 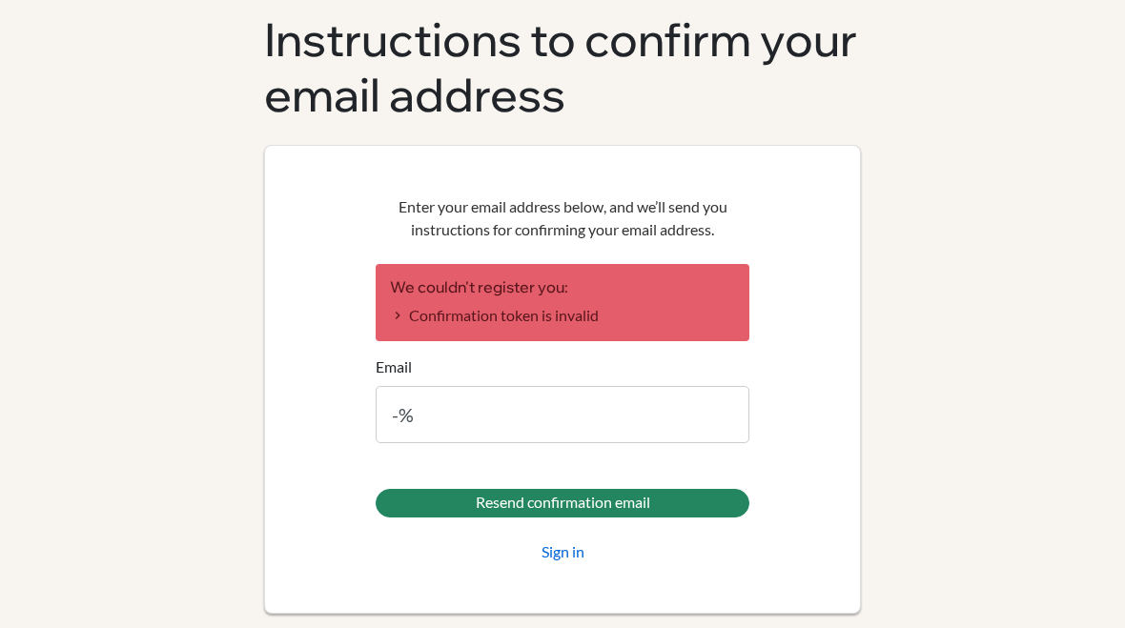 I want to click on p: Enter your email address below, and we’ll send you instructions for confirming your email address., so click(x=563, y=218).